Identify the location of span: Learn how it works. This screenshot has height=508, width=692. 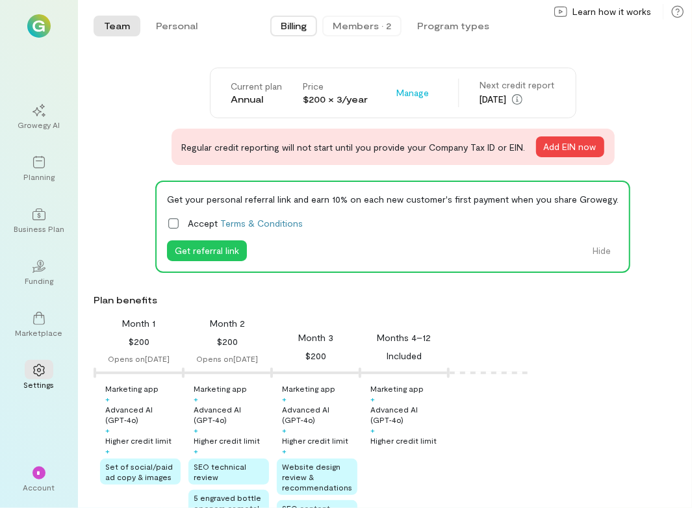
(611, 12).